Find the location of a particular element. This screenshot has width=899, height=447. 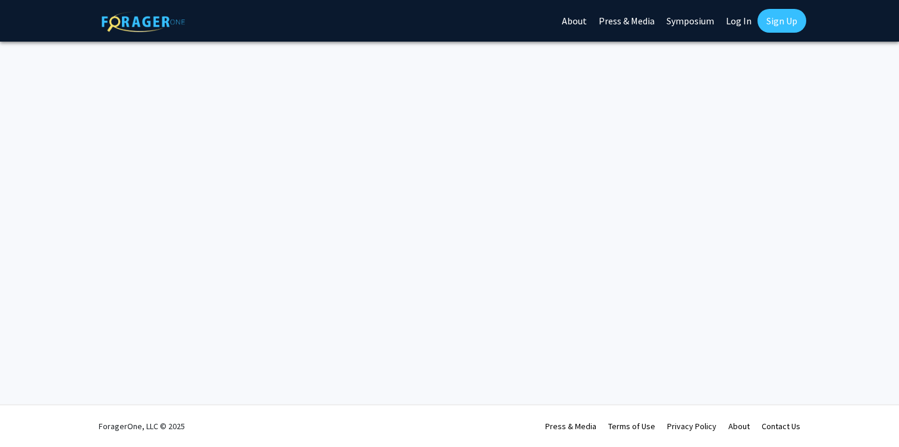

div: ForagerOne, LLC © 2025 is located at coordinates (142, 426).